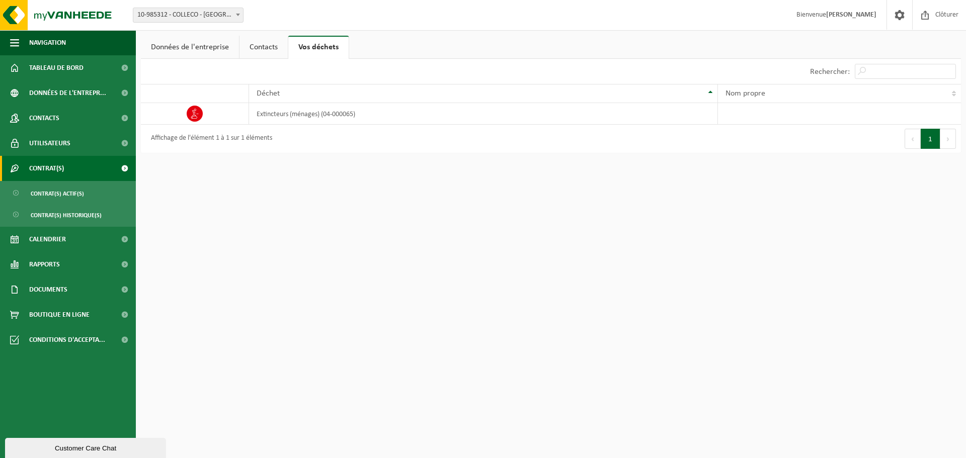 The width and height of the screenshot is (966, 458). I want to click on span: Calendrier, so click(47, 240).